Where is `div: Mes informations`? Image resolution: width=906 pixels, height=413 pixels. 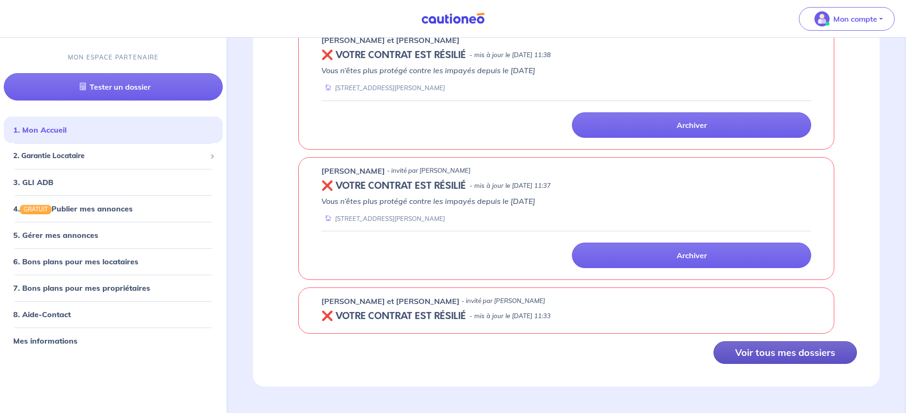
div: Mes informations is located at coordinates (113, 340).